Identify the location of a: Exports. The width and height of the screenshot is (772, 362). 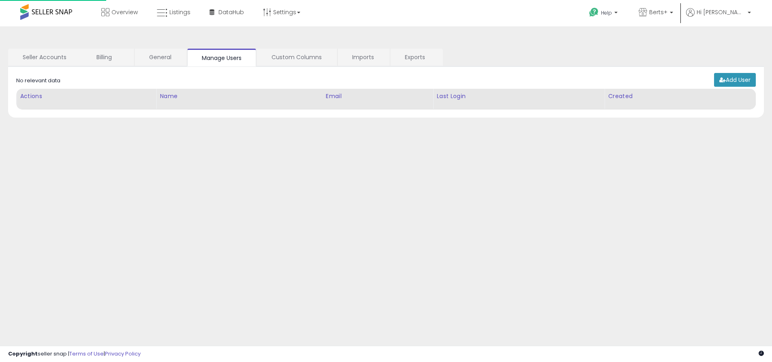
(416, 57).